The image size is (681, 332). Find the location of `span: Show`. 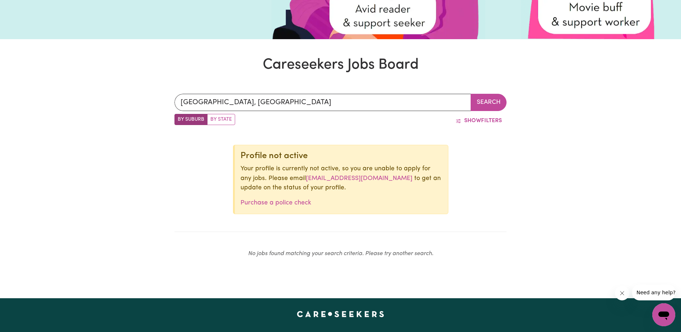

span: Show is located at coordinates (473, 121).